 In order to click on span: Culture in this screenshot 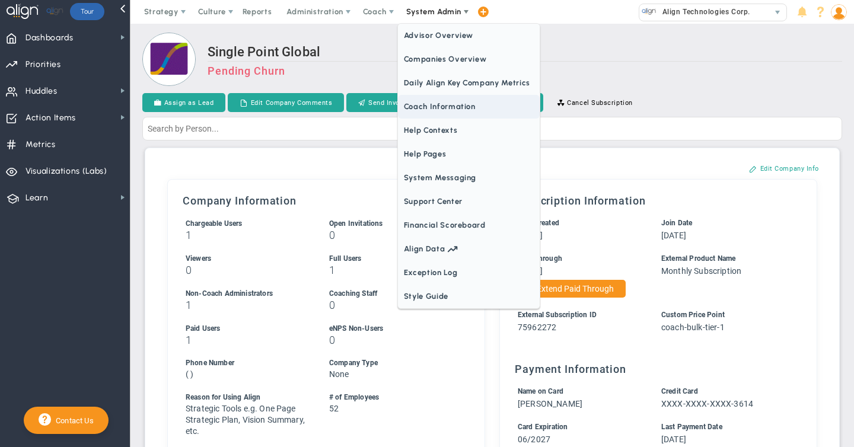, I will do `click(212, 11)`.